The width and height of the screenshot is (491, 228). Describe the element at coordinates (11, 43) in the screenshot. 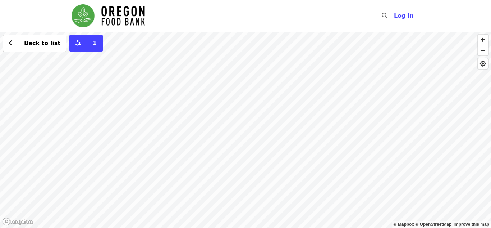

I see `i: chevron-left icon` at that location.